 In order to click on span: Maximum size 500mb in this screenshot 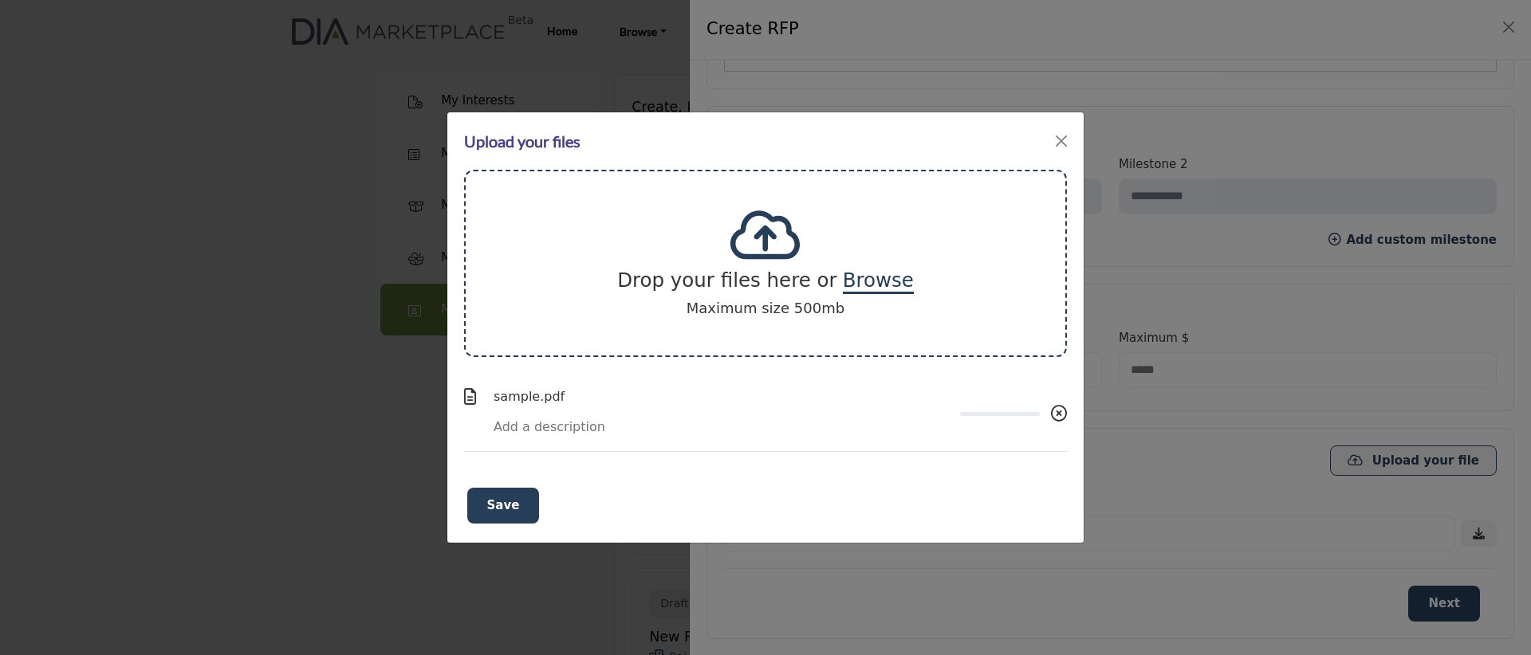, I will do `click(765, 308)`.